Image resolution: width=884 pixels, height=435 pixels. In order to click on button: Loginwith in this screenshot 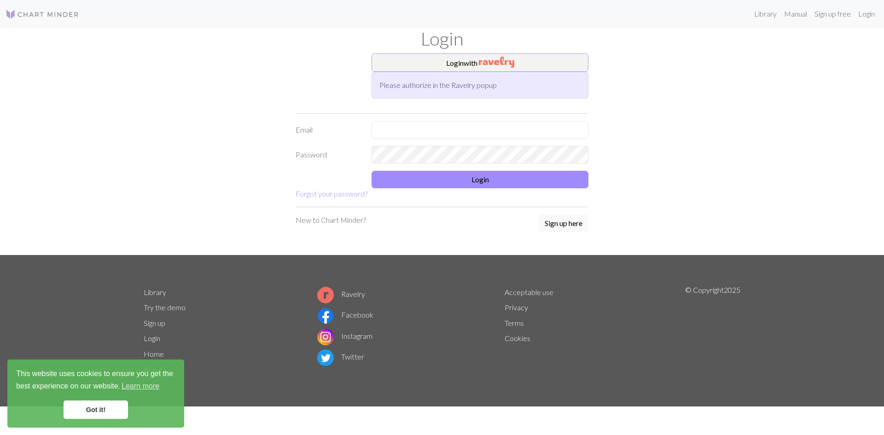, I will do `click(480, 63)`.